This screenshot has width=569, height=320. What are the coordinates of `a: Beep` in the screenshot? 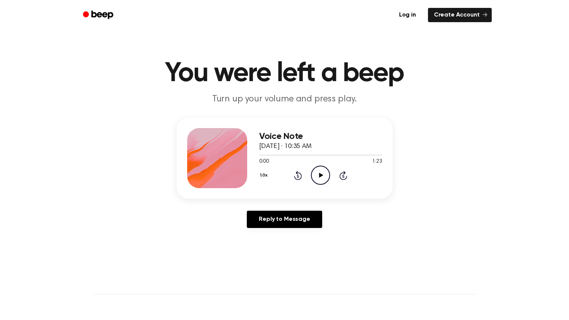 It's located at (99, 15).